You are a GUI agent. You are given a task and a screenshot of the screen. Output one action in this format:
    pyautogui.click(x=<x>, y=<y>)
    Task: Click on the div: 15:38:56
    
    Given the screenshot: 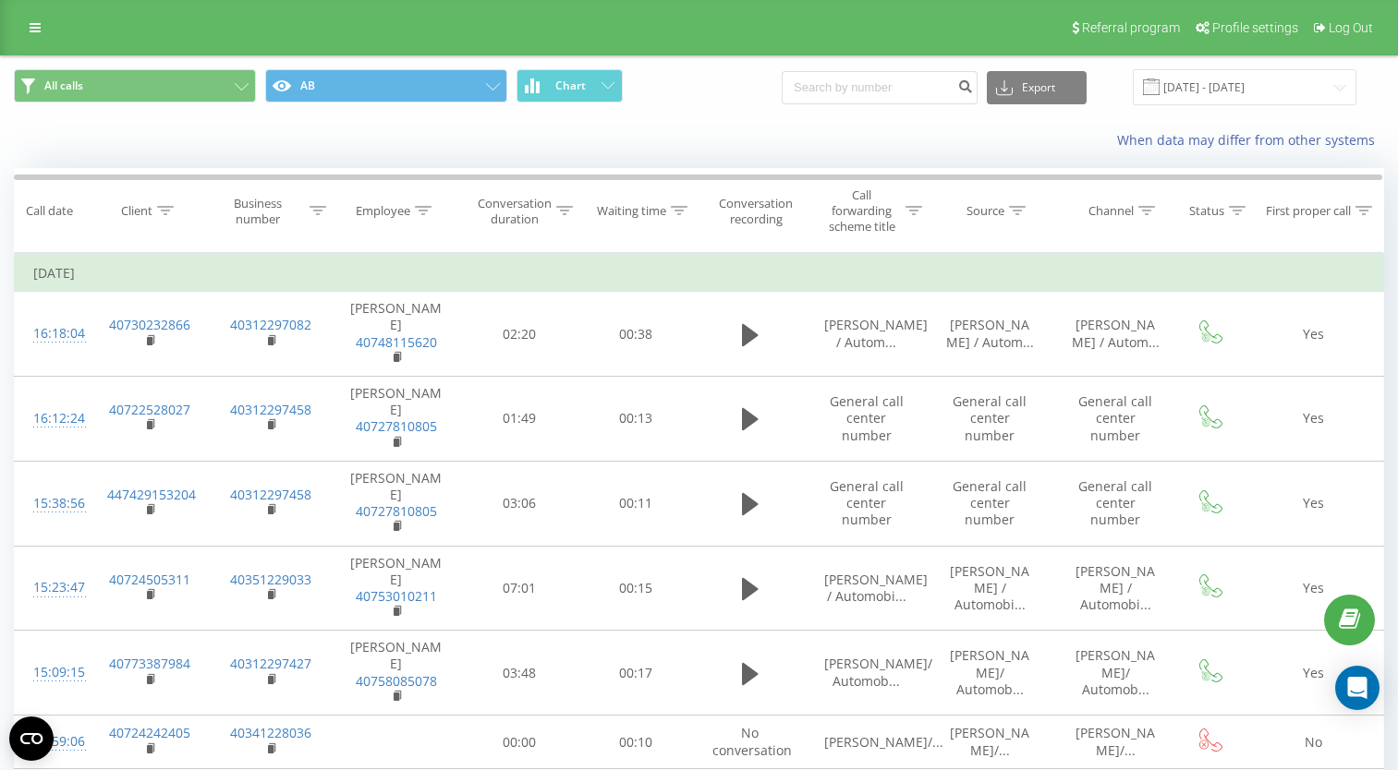 What is the action you would take?
    pyautogui.click(x=52, y=503)
    